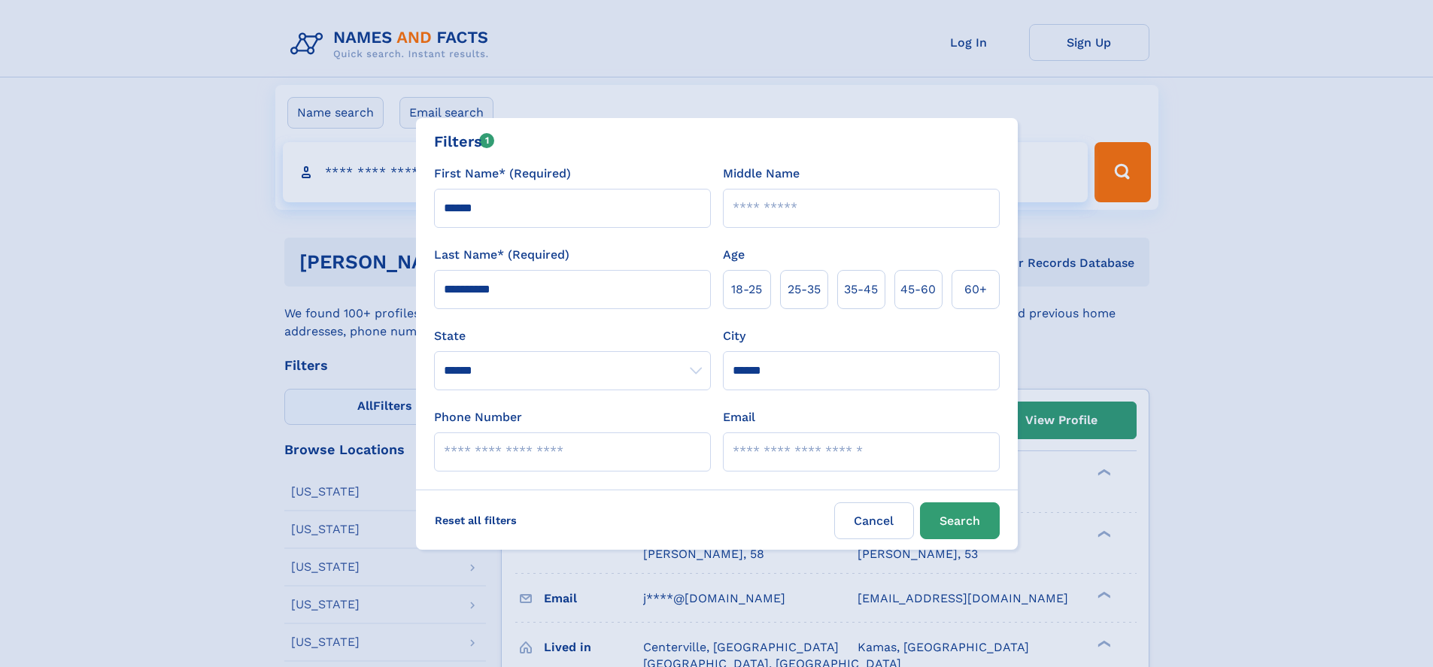  Describe the element at coordinates (572, 336) in the screenshot. I see `label: State` at that location.